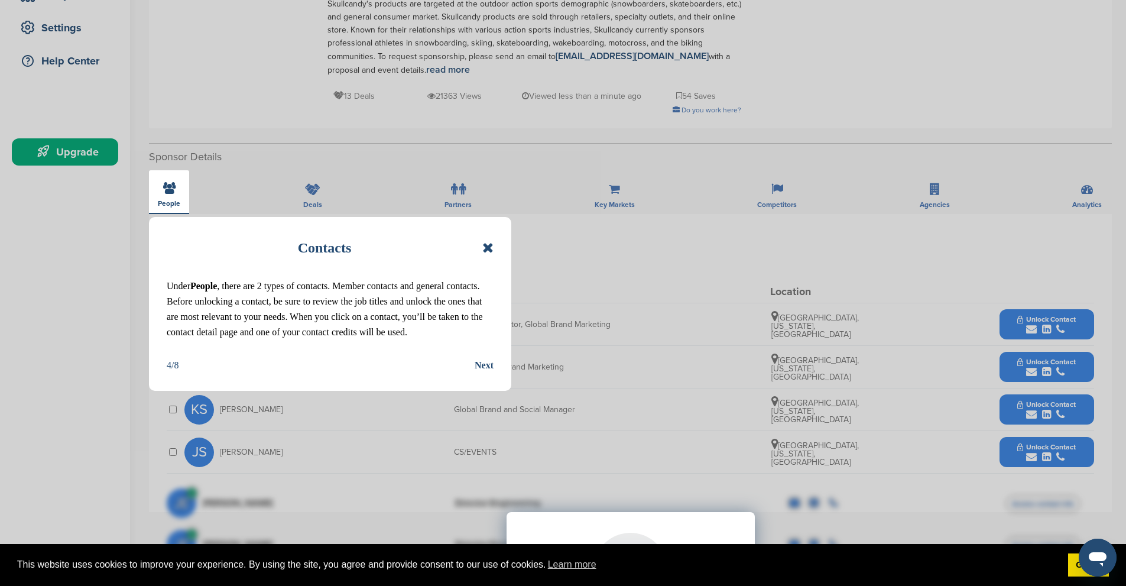  Describe the element at coordinates (538, 565) in the screenshot. I see `span: This website uses cookies to improve your experience. By using the site, you agree and provide co...` at that location.